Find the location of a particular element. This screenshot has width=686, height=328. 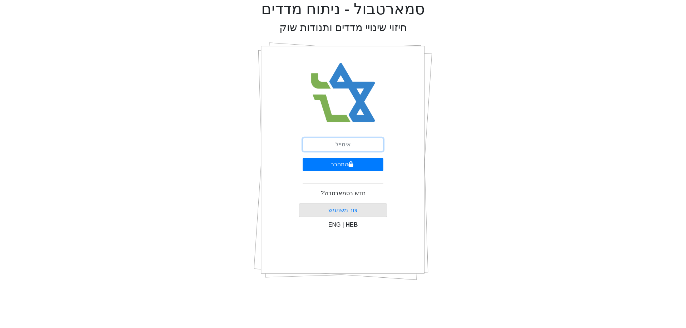

button: התחבר is located at coordinates (343, 165).